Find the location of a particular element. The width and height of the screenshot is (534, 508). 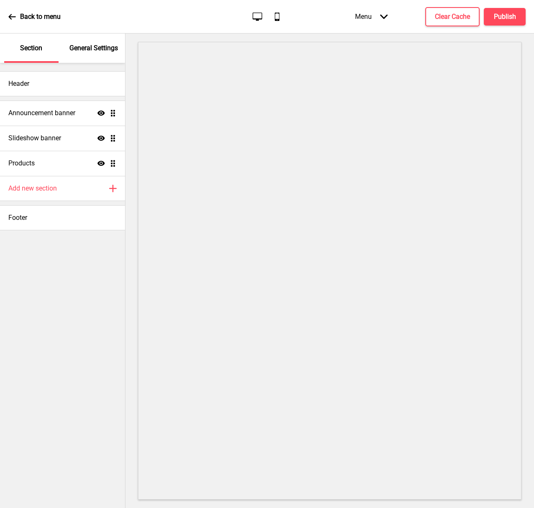

h4: Add new section is located at coordinates (33, 188).